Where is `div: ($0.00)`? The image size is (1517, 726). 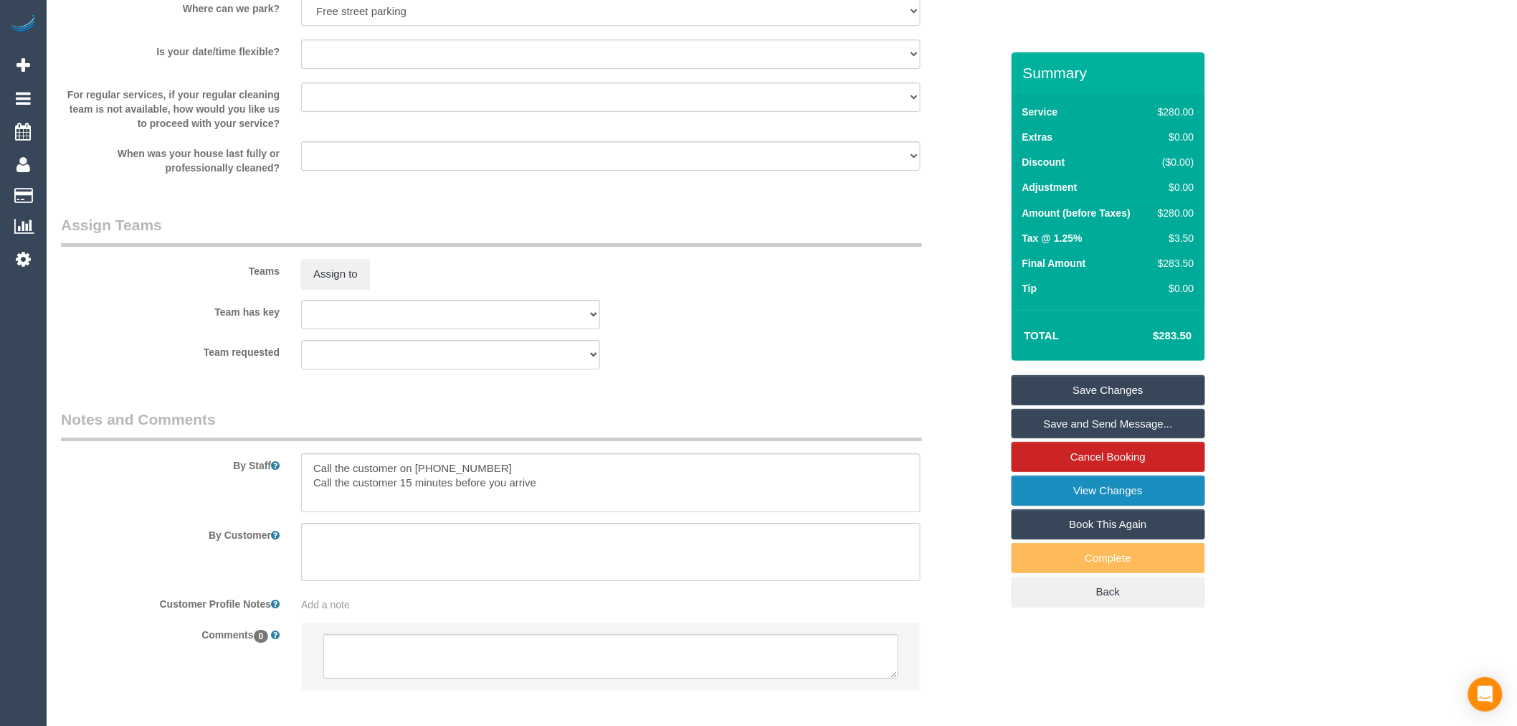 div: ($0.00) is located at coordinates (1173, 162).